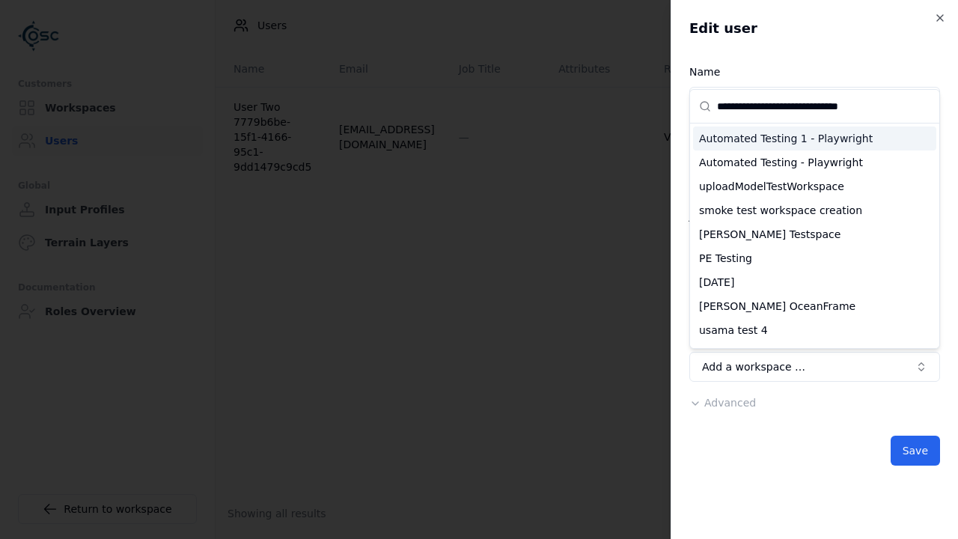  What do you see at coordinates (815, 162) in the screenshot?
I see `div: Automated Testing - Playwright` at bounding box center [815, 162].